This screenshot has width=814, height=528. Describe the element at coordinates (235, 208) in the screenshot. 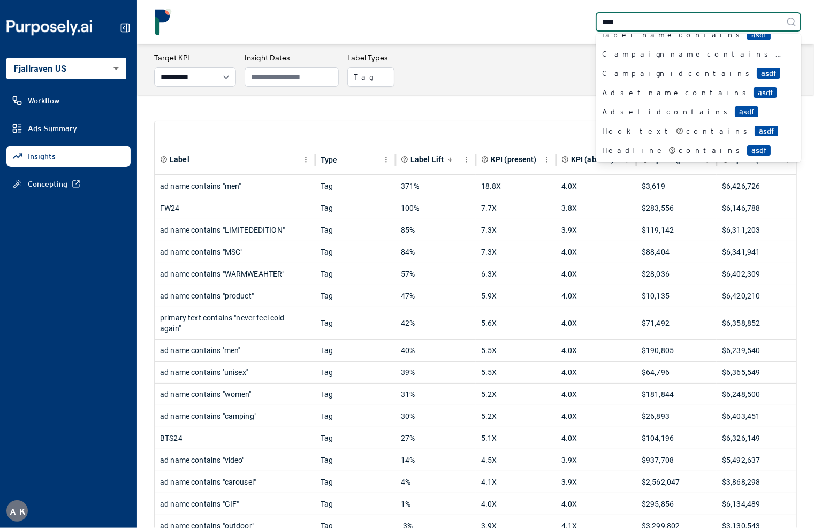

I see `div: FW24` at that location.